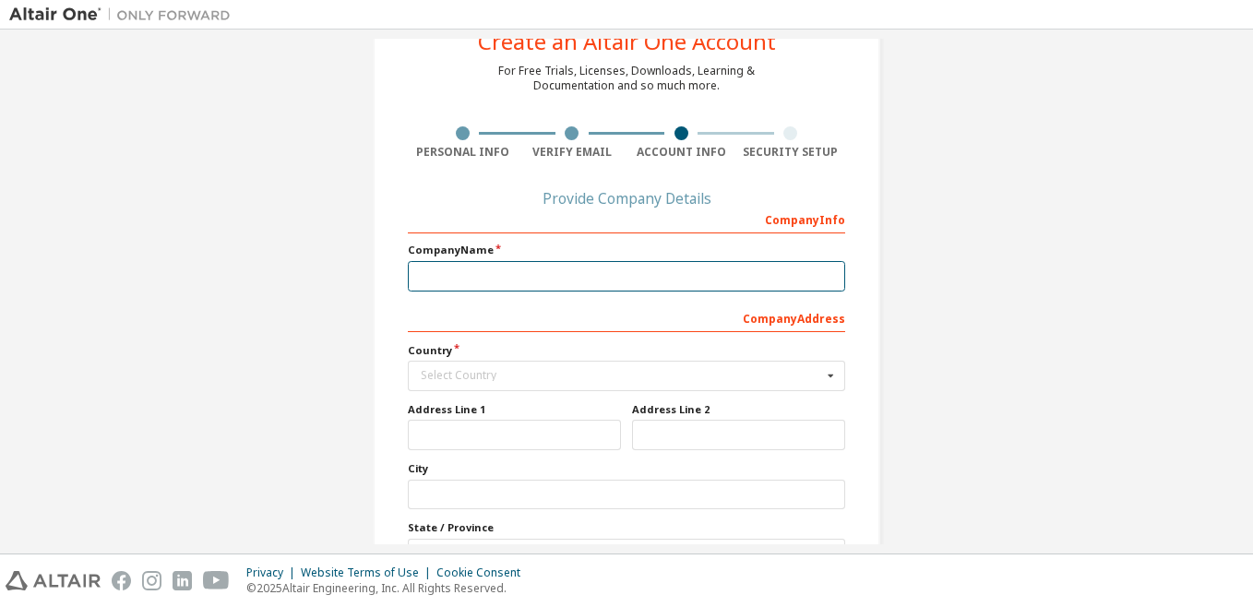 Image resolution: width=1253 pixels, height=607 pixels. What do you see at coordinates (627, 351) in the screenshot?
I see `label: Country` at bounding box center [627, 351].